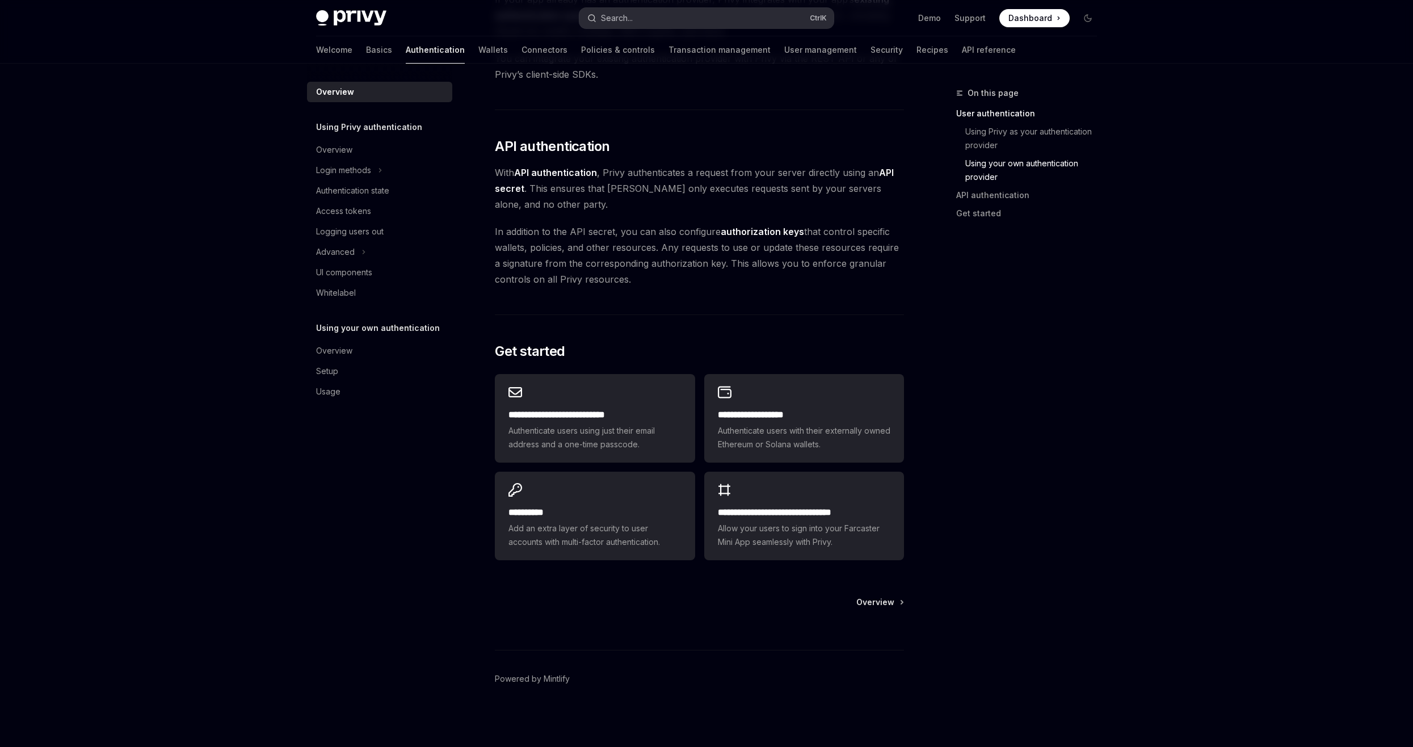  Describe the element at coordinates (335, 252) in the screenshot. I see `div: Advanced` at that location.